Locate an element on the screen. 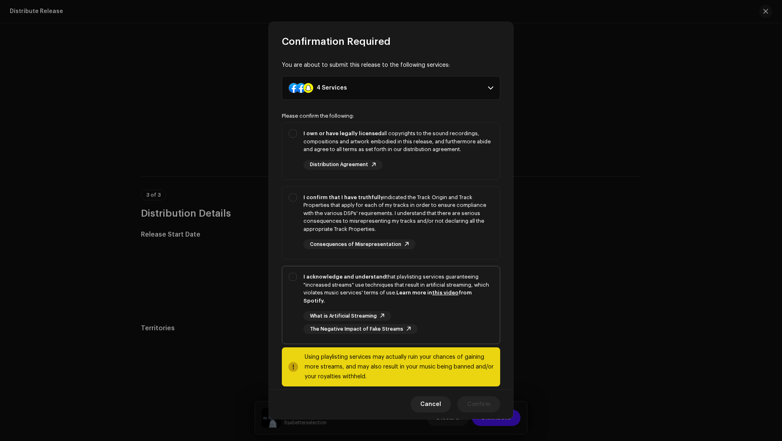 The width and height of the screenshot is (782, 441). button: Cancel is located at coordinates (430, 404).